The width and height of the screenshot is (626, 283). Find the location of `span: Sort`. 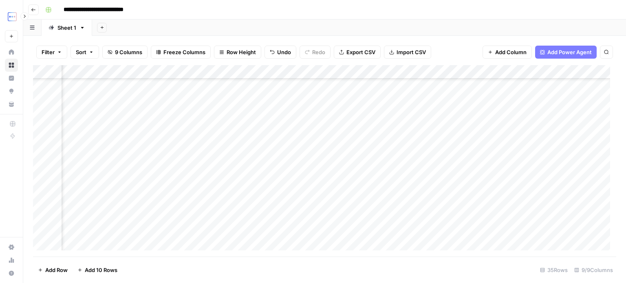

span: Sort is located at coordinates (81, 52).